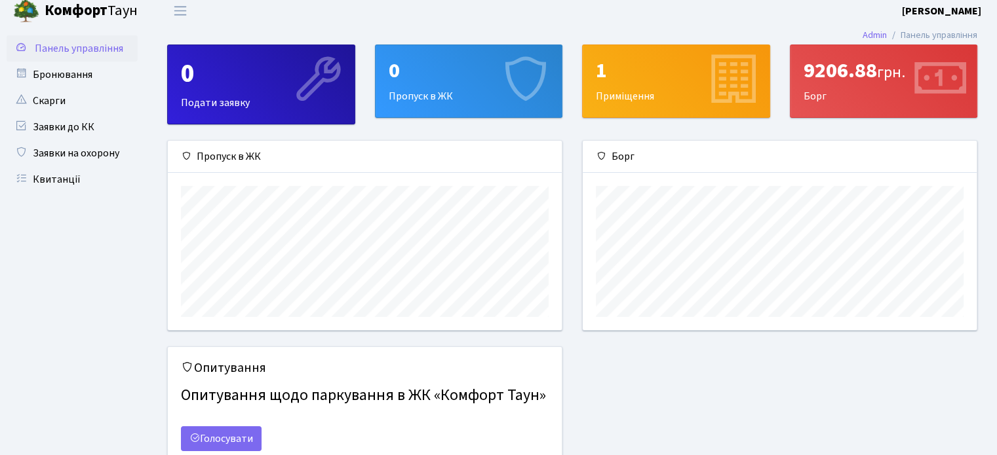 The width and height of the screenshot is (997, 455). What do you see at coordinates (676, 71) in the screenshot?
I see `div: 1` at bounding box center [676, 71].